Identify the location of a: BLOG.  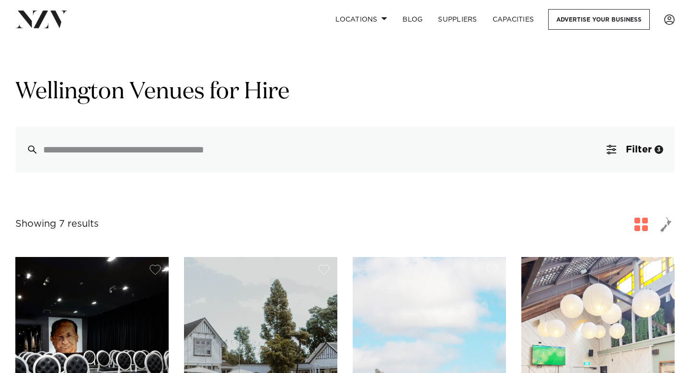
(413, 19).